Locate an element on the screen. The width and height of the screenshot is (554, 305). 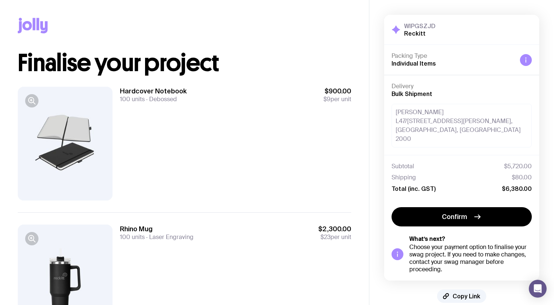
span: $5,720.00 is located at coordinates (518, 166).